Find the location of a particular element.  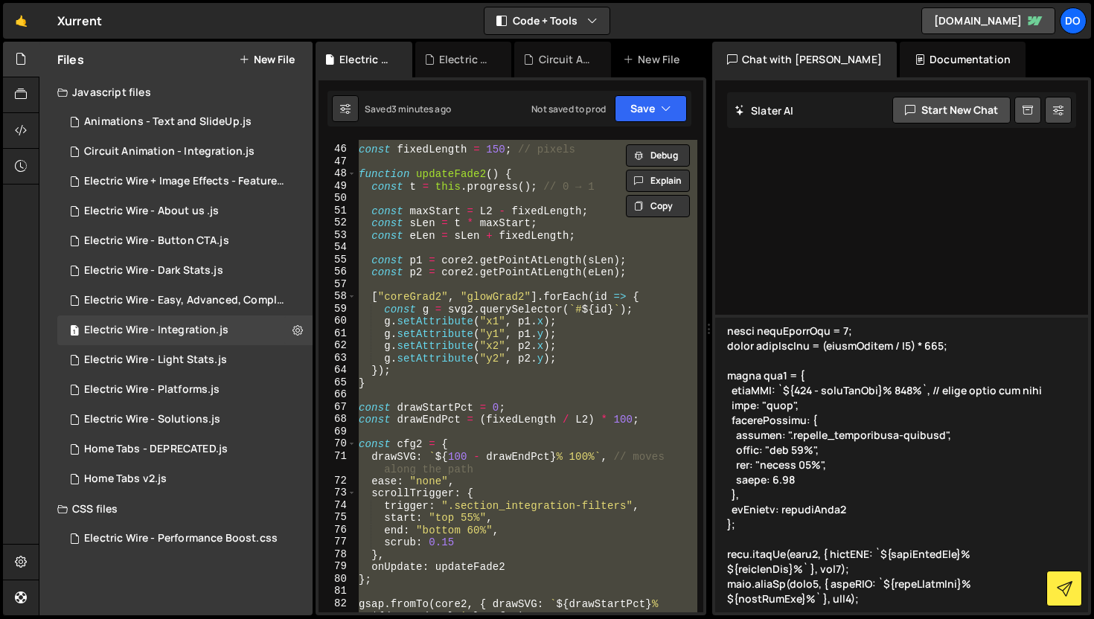

div: 67 is located at coordinates (337, 407).